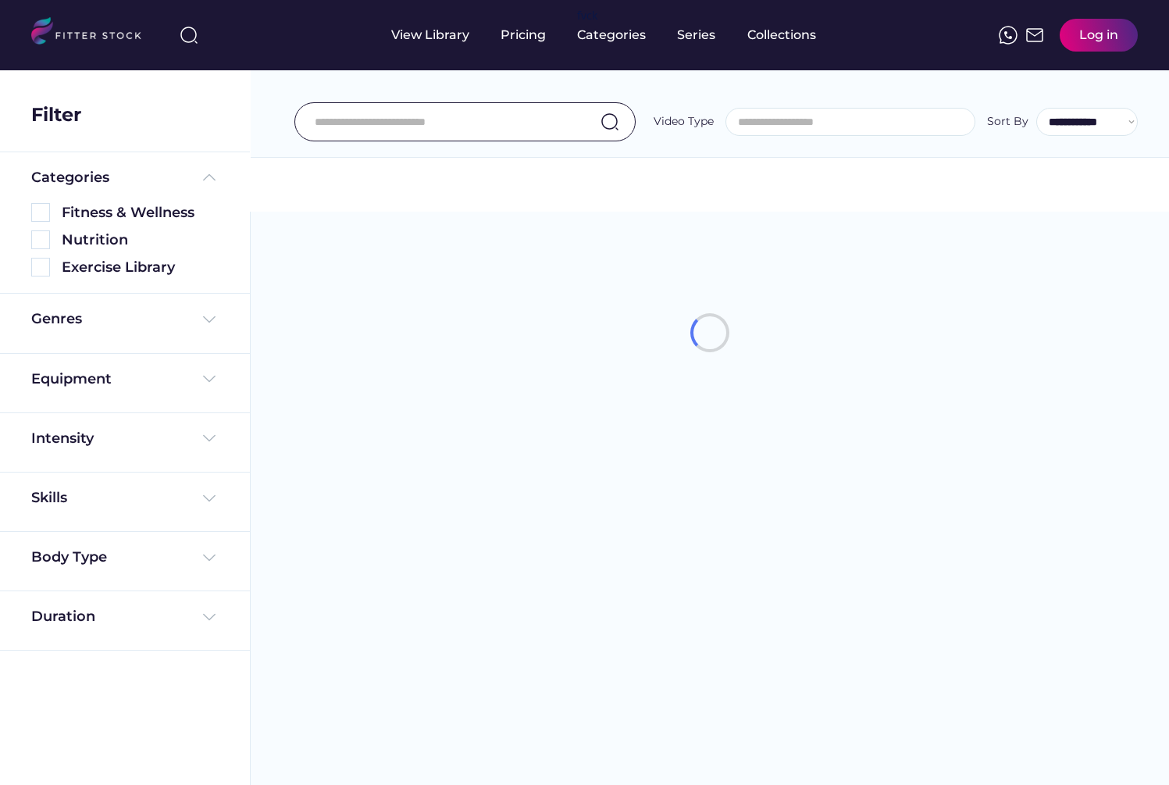 This screenshot has width=1169, height=785. What do you see at coordinates (140, 212) in the screenshot?
I see `div: Fitness & Wellness` at bounding box center [140, 212].